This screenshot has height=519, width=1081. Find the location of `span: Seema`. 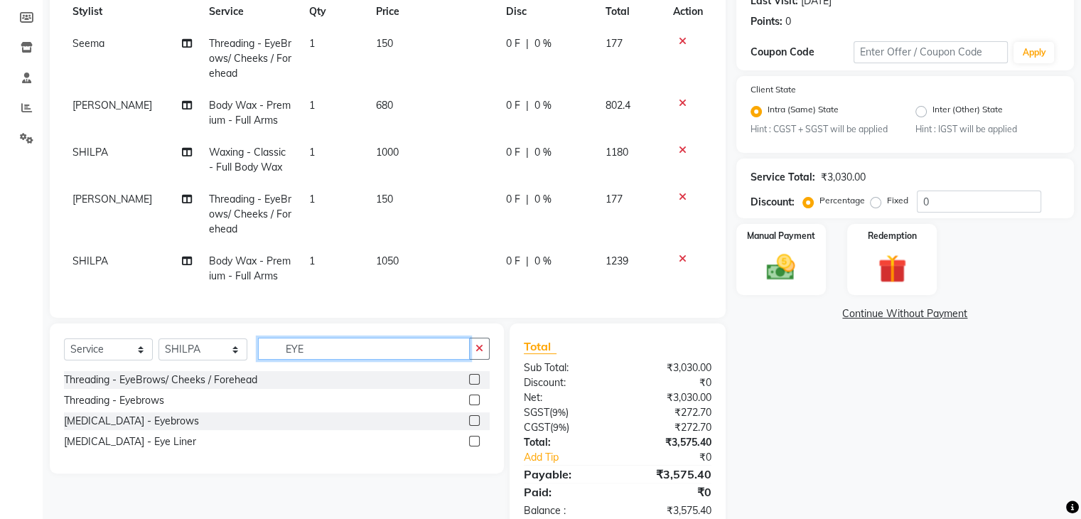

span: Seema is located at coordinates (88, 43).